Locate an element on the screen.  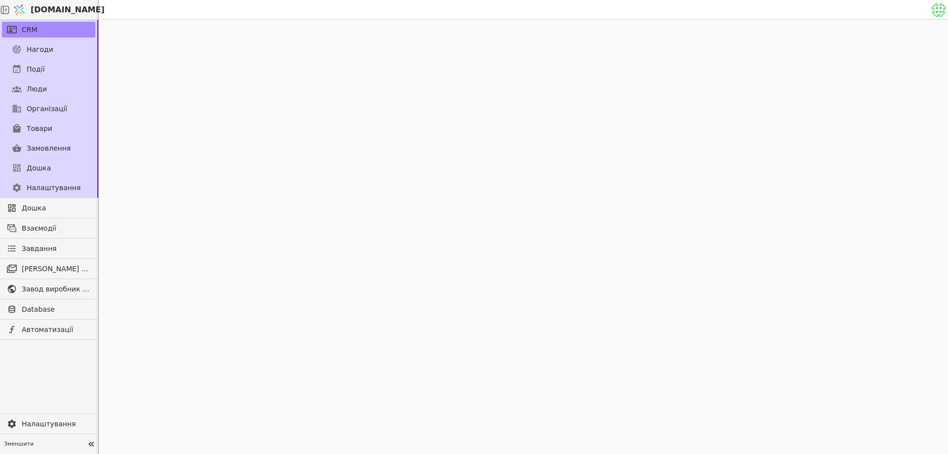
a: Завдання is located at coordinates (48, 248).